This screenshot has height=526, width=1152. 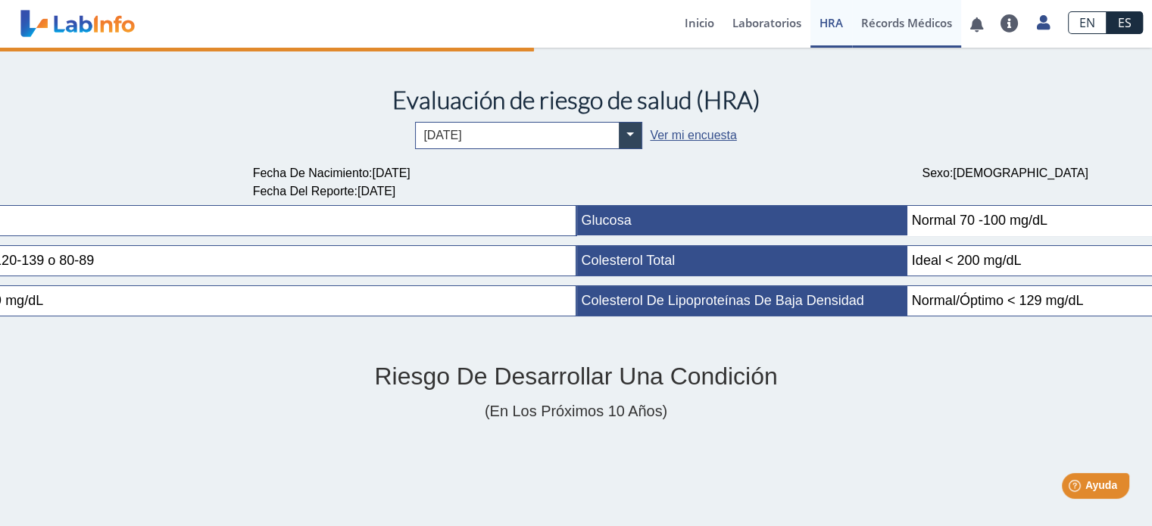 What do you see at coordinates (576, 99) in the screenshot?
I see `span: Evaluación de riesgo de salud (HRA)` at bounding box center [576, 99].